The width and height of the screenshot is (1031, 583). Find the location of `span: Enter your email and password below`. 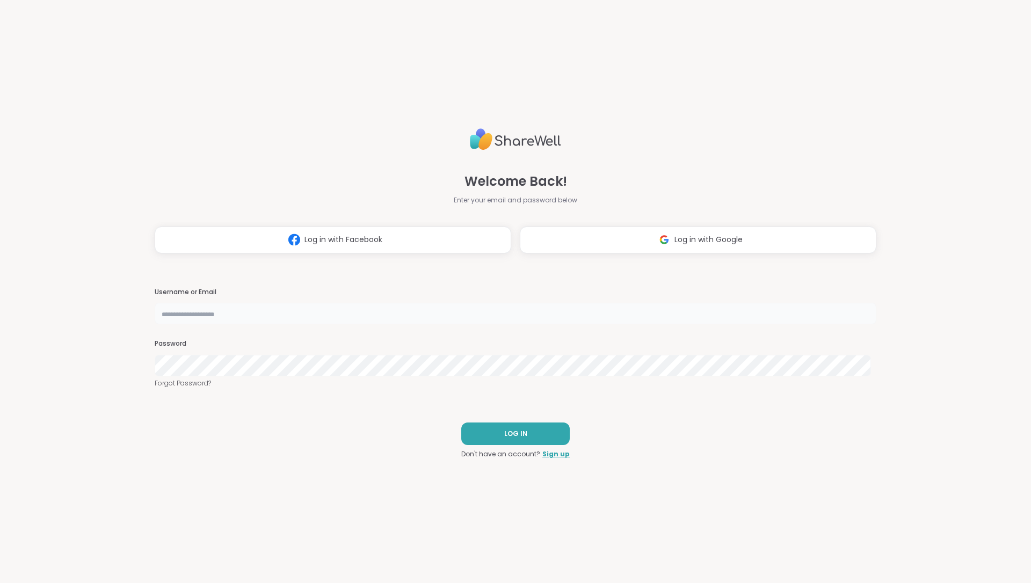

span: Enter your email and password below is located at coordinates (515, 200).